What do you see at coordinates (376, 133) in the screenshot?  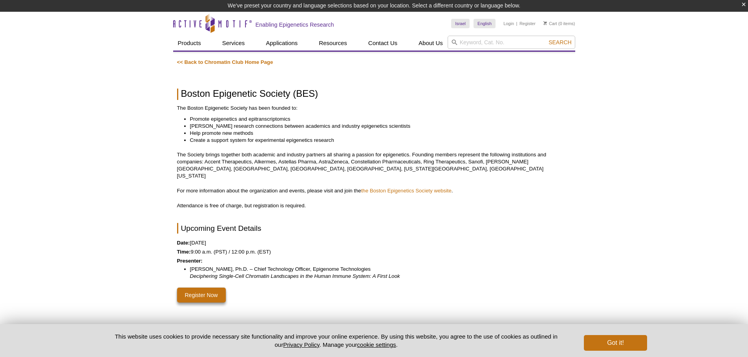 I see `li: Help promote new methods` at bounding box center [376, 133].